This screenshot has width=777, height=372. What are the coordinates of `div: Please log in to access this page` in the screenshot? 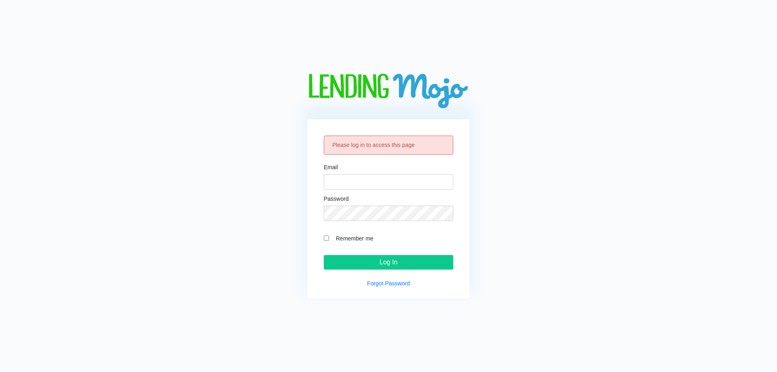 It's located at (389, 145).